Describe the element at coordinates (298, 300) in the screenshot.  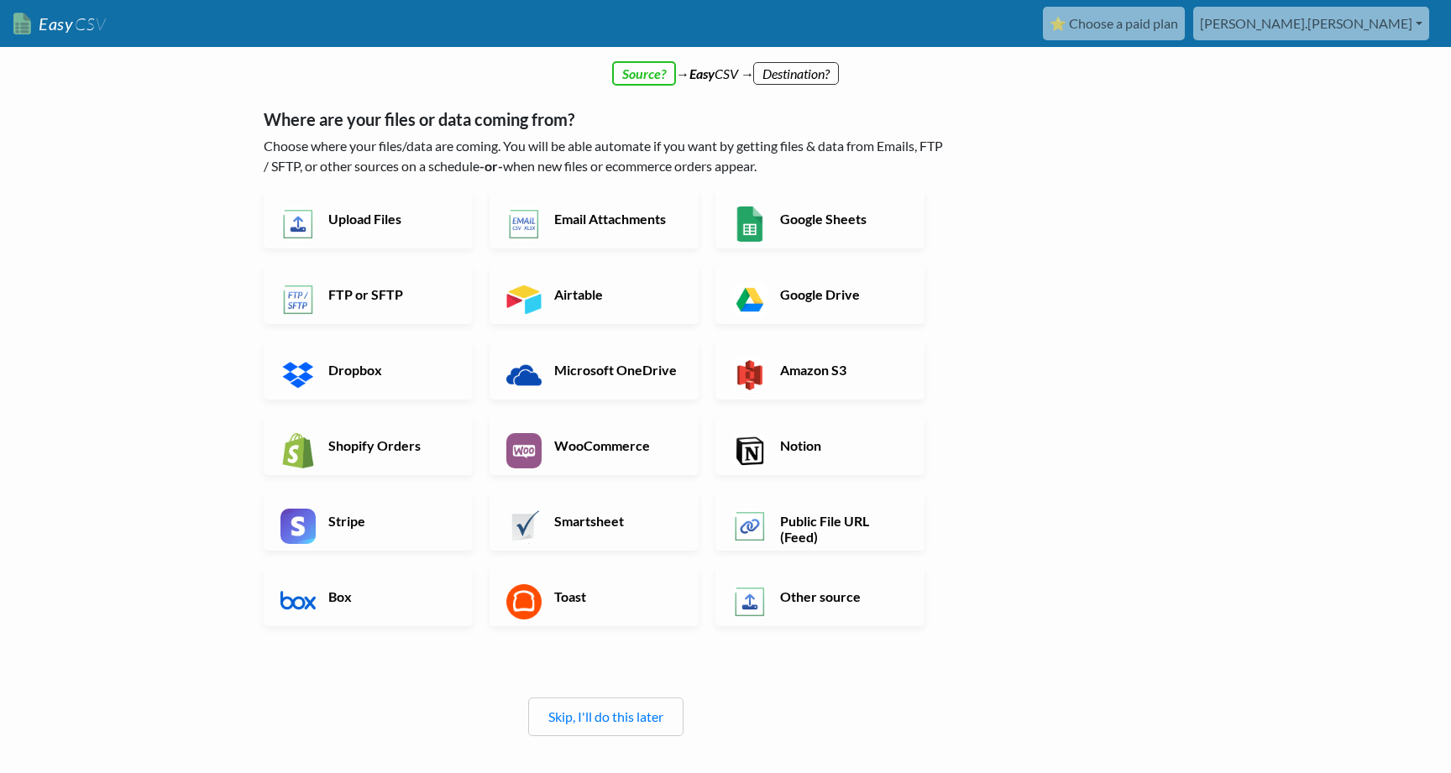
I see `img: FTP or SFTP App & API` at that location.